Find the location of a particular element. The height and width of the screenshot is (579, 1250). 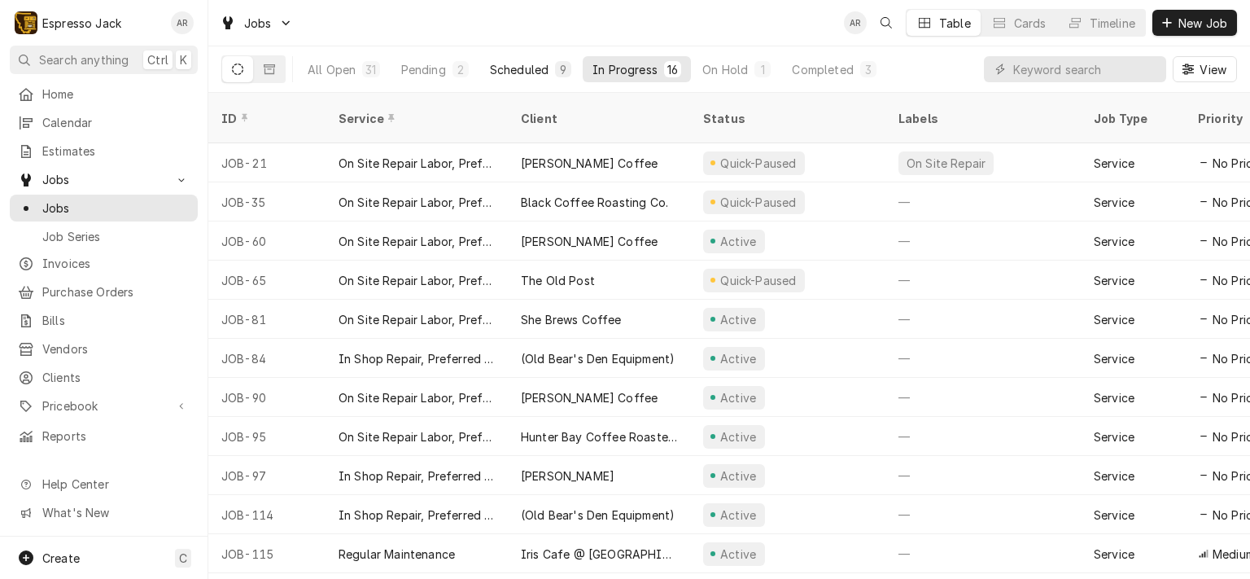

button: Search anythingCtrlK is located at coordinates (103, 59).